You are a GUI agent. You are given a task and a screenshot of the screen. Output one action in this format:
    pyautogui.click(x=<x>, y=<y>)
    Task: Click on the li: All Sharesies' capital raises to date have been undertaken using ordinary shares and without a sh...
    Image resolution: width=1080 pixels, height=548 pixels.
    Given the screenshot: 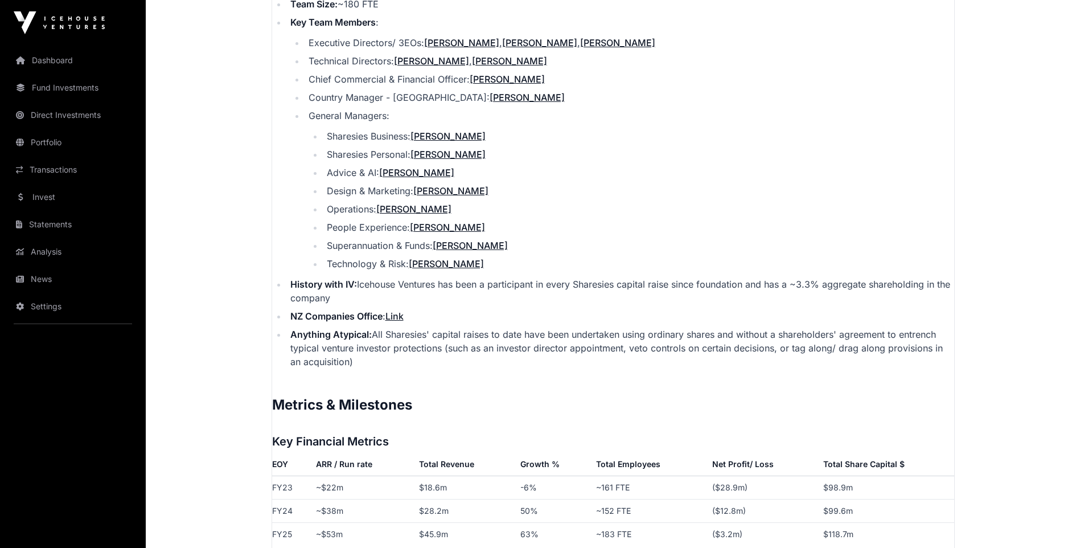 What is the action you would take?
    pyautogui.click(x=620, y=348)
    